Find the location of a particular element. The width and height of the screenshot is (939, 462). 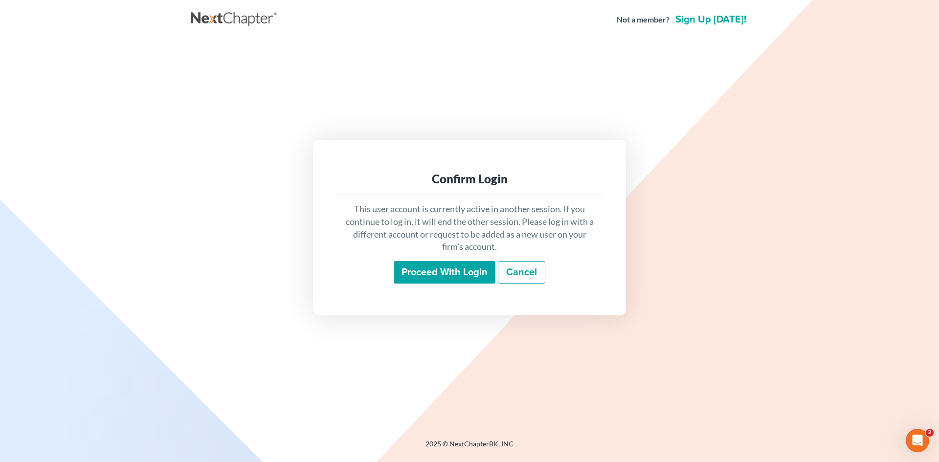

span: 2 is located at coordinates (930, 433).